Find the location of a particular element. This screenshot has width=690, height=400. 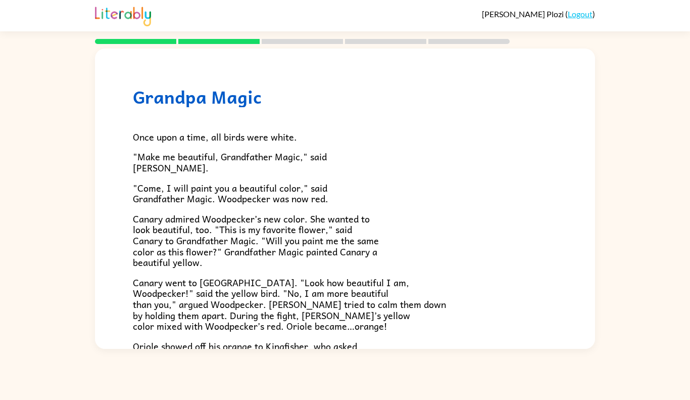

span: Once upon a time, all birds were white. is located at coordinates (215, 136).